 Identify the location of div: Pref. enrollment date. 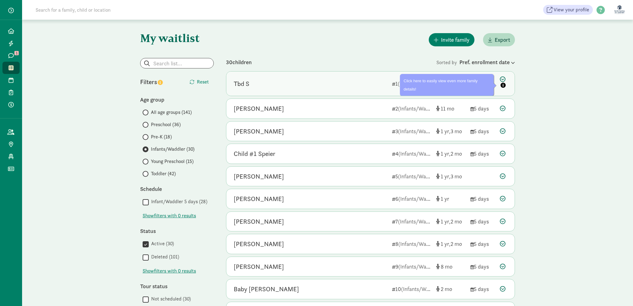
(487, 62).